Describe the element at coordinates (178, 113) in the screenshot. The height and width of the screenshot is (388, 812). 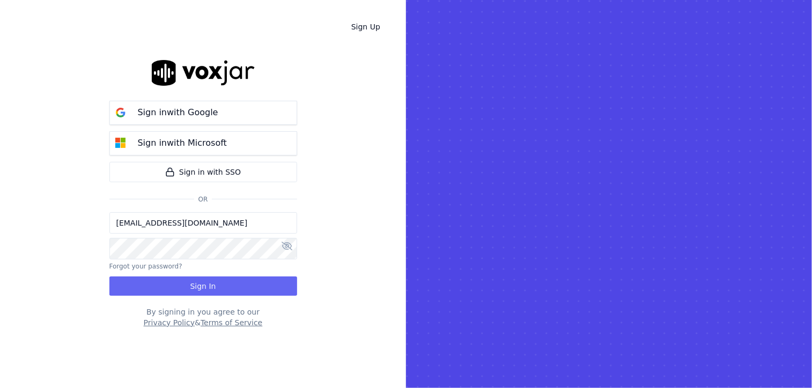
I see `p: Sign in with Google` at that location.